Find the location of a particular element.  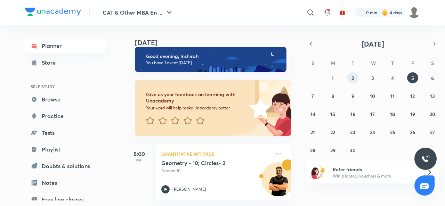

abbr: September 15, 2025 is located at coordinates (333, 114).